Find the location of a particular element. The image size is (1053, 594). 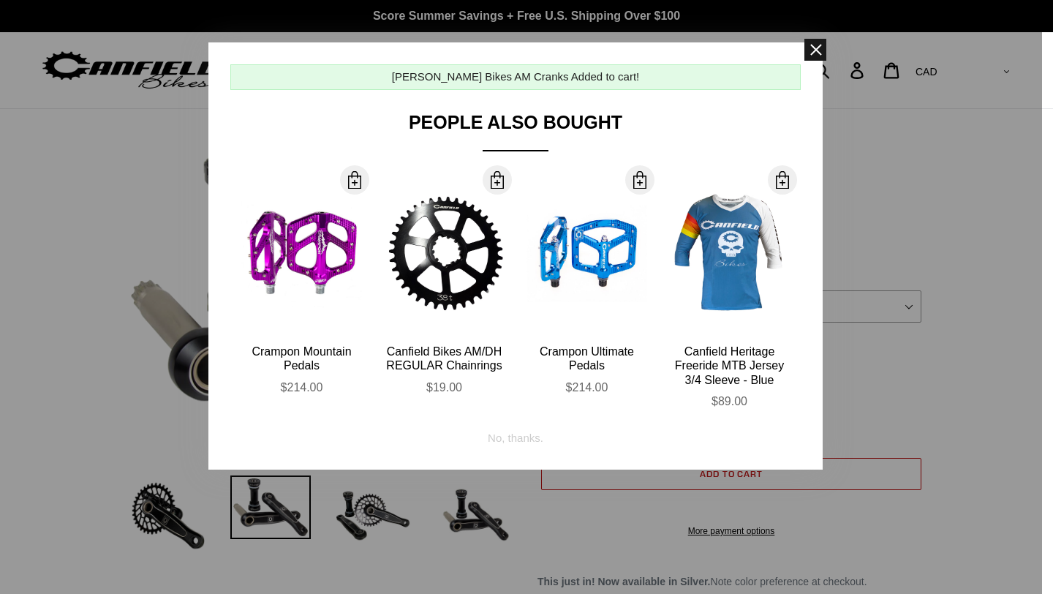

div: No, thanks. is located at coordinates (516, 433).